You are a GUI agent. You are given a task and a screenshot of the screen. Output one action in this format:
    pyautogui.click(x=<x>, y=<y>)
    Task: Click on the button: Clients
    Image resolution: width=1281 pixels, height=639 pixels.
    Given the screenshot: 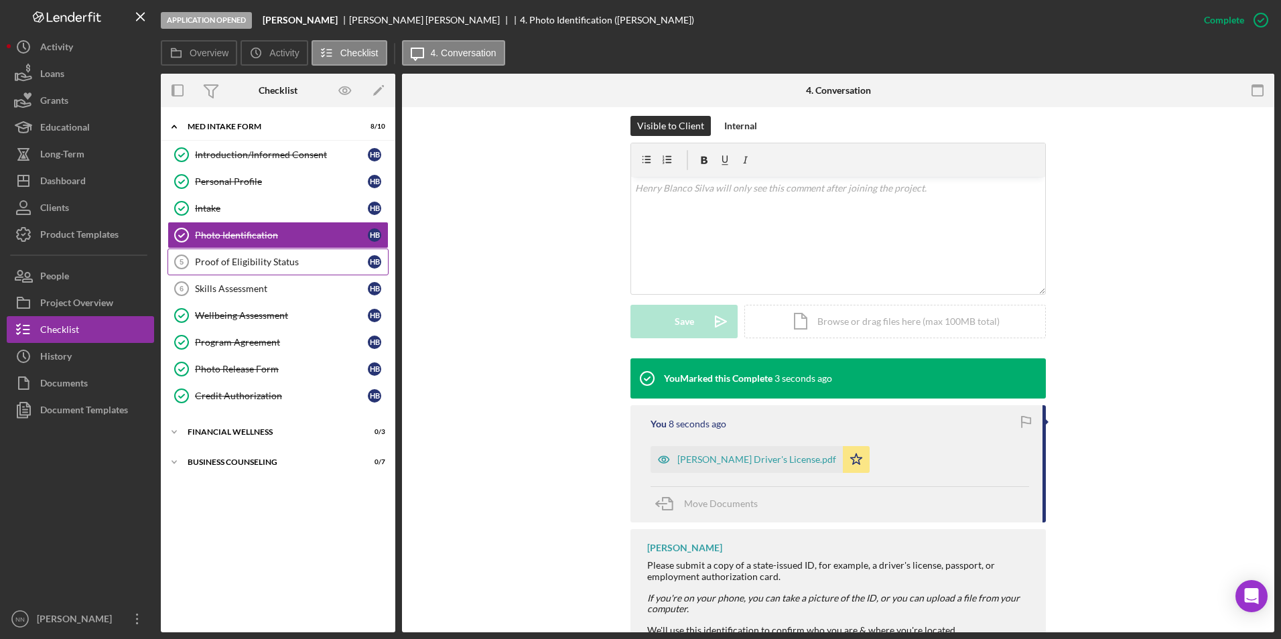 What is the action you would take?
    pyautogui.click(x=80, y=208)
    